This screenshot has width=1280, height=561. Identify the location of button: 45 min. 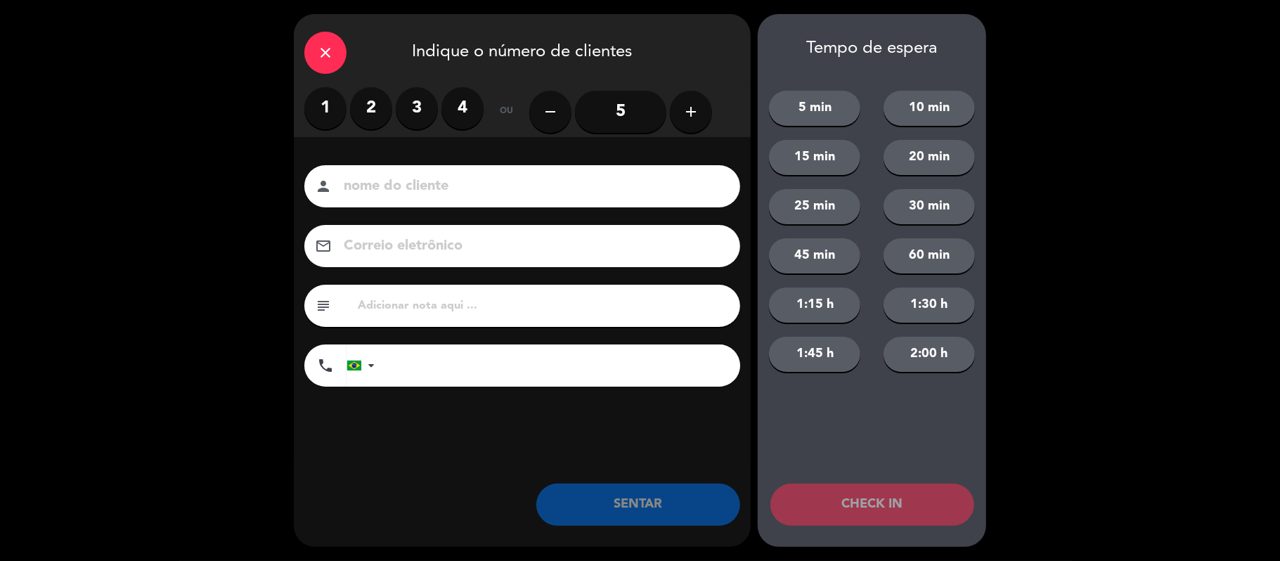
(815, 256).